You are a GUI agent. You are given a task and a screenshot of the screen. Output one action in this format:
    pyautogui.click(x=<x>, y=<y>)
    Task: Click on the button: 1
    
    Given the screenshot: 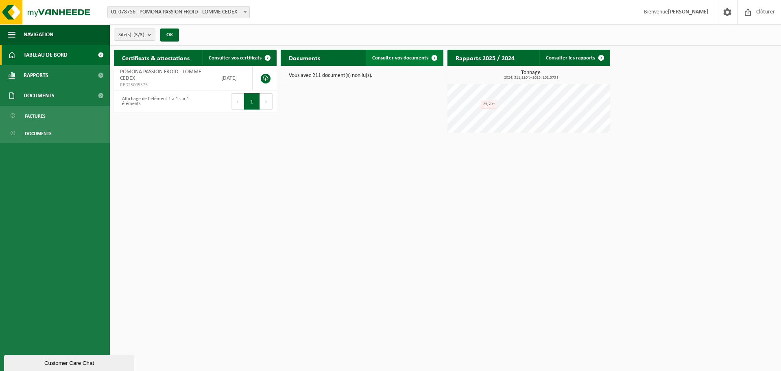 What is the action you would take?
    pyautogui.click(x=252, y=101)
    